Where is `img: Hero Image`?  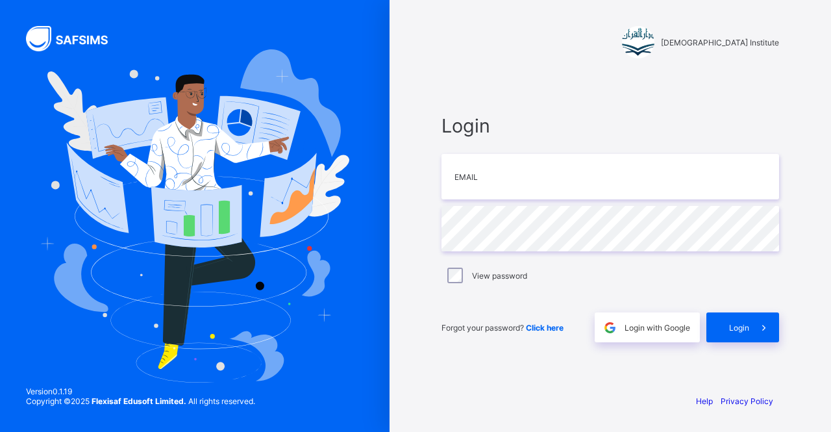 img: Hero Image is located at coordinates (195, 216).